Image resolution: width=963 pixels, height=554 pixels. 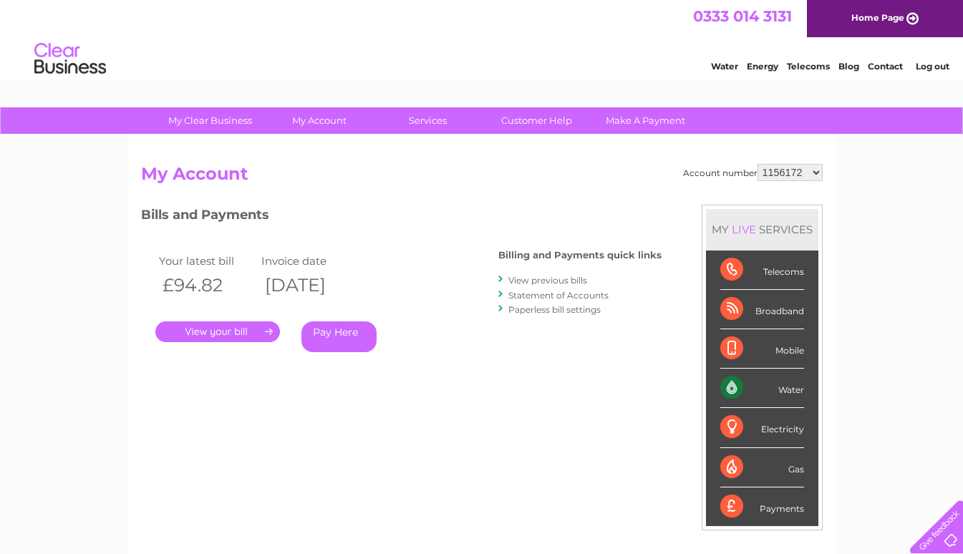 What do you see at coordinates (536, 120) in the screenshot?
I see `a: Customer Help` at bounding box center [536, 120].